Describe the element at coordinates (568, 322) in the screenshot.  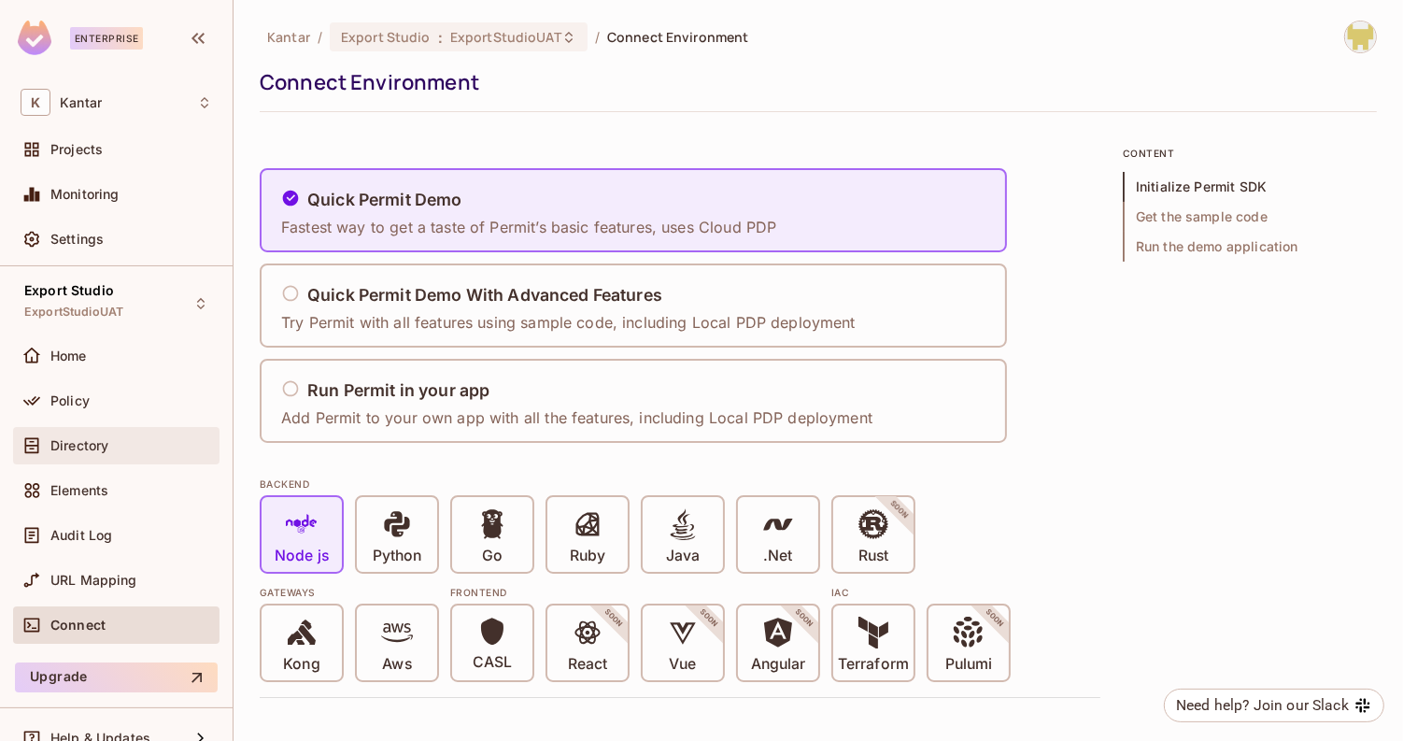
I see `p: Try Permit with all features using sample code, including Local PDP deployment` at that location.